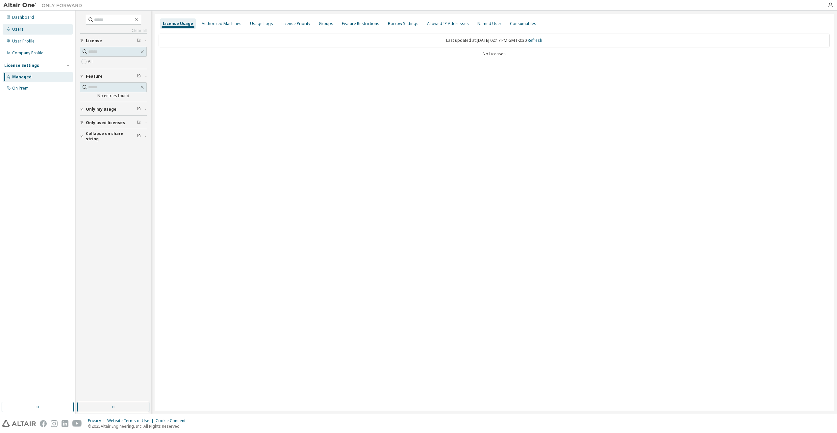 This screenshot has width=837, height=433. I want to click on div: Cookie Consent, so click(172, 420).